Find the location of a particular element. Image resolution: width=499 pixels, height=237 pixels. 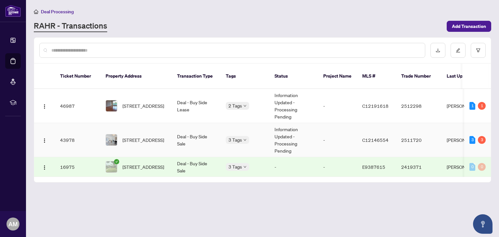

span: Add Transaction is located at coordinates (469, 26).